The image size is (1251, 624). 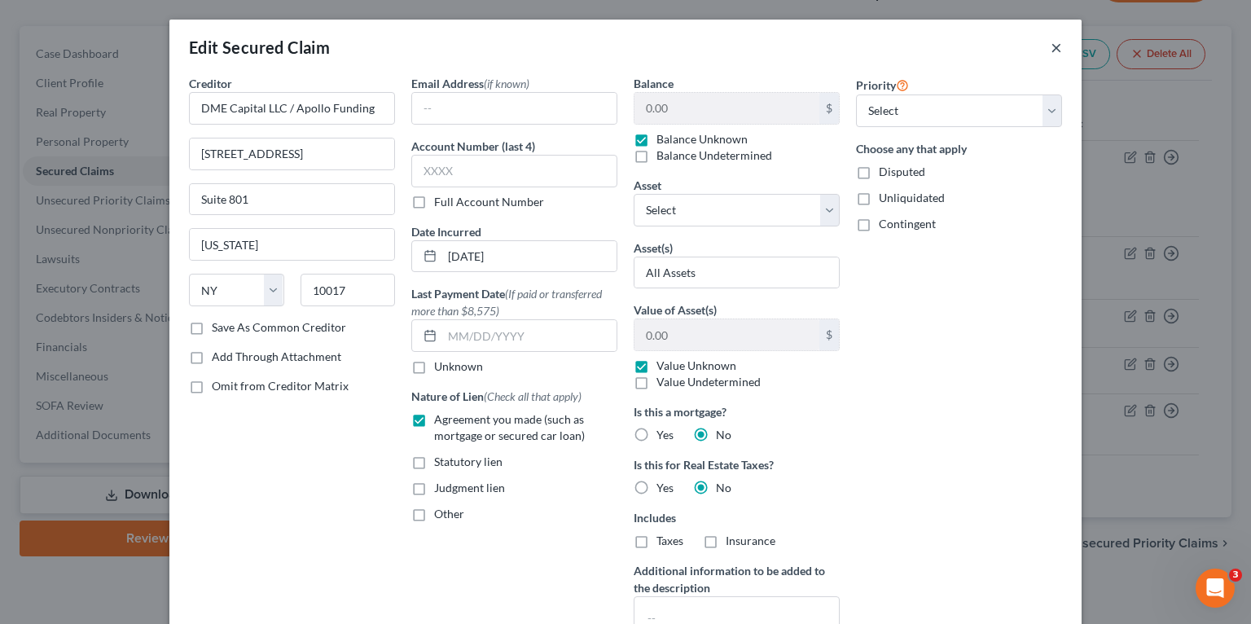 I want to click on label: Unknown, so click(x=458, y=366).